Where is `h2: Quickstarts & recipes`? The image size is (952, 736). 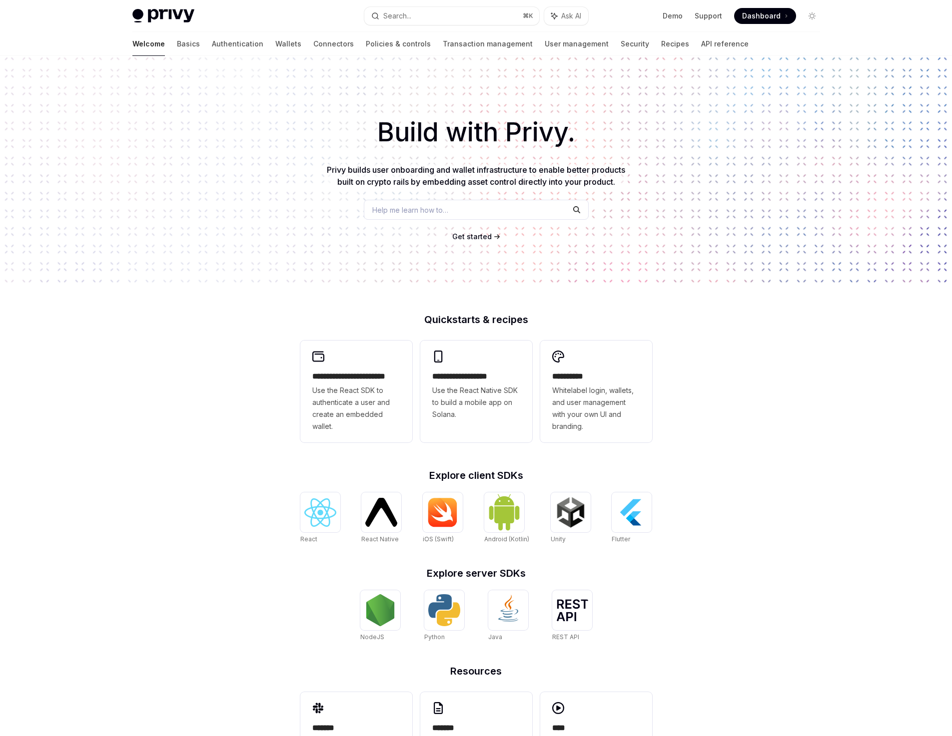
h2: Quickstarts & recipes is located at coordinates (476, 320).